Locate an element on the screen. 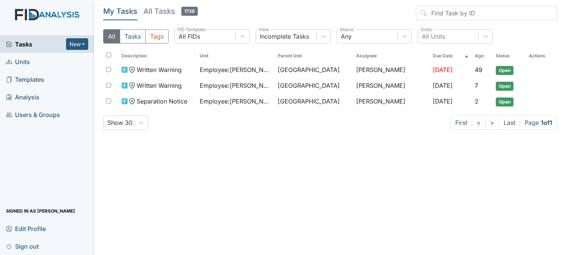  span: Sign out is located at coordinates (22, 246).